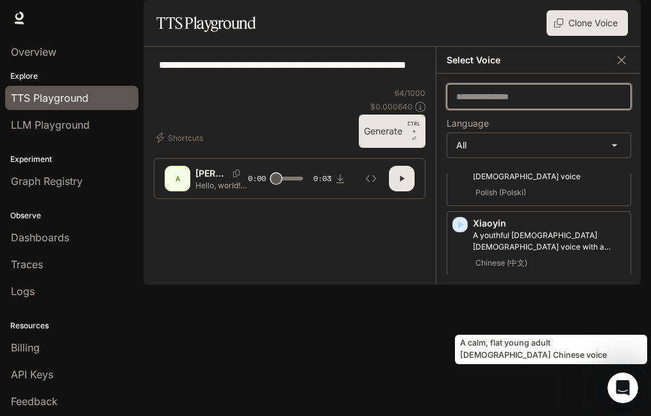  What do you see at coordinates (391, 106) in the screenshot?
I see `p: $ 0.000640` at bounding box center [391, 106].